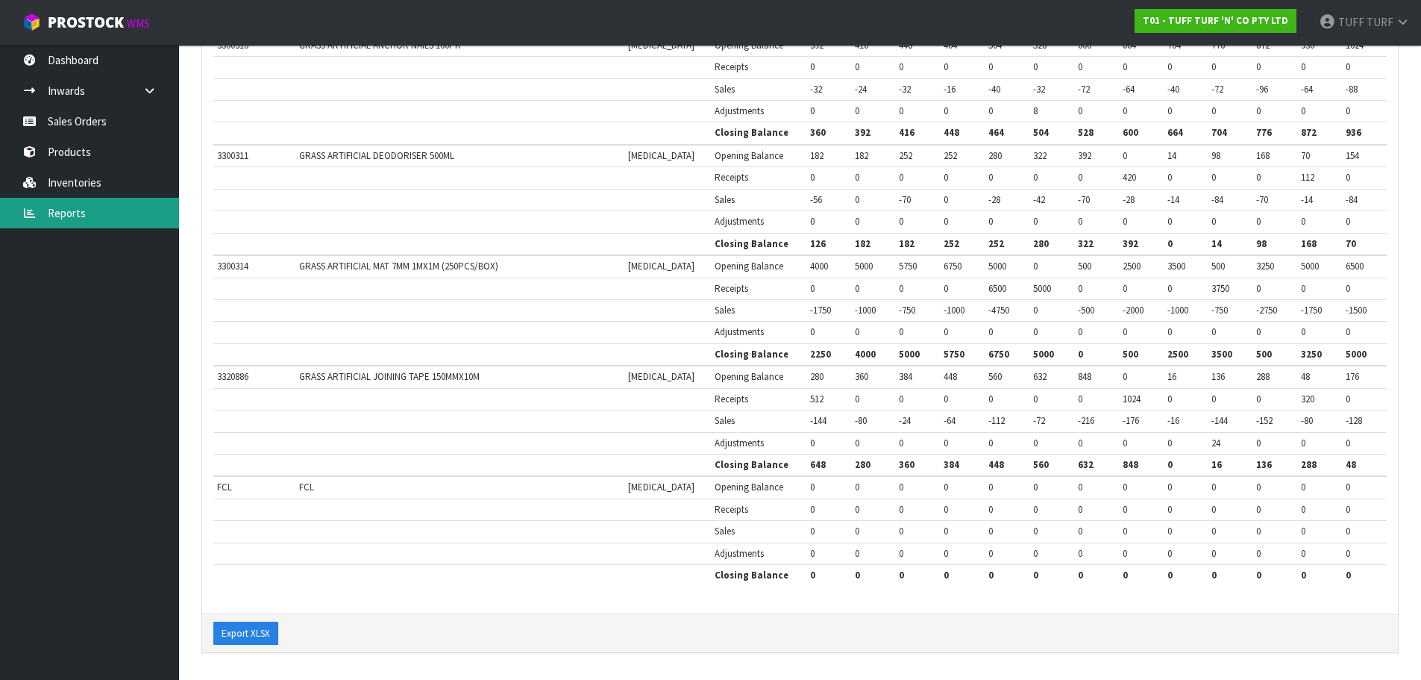 The image size is (1421, 680). I want to click on span: 512, so click(817, 398).